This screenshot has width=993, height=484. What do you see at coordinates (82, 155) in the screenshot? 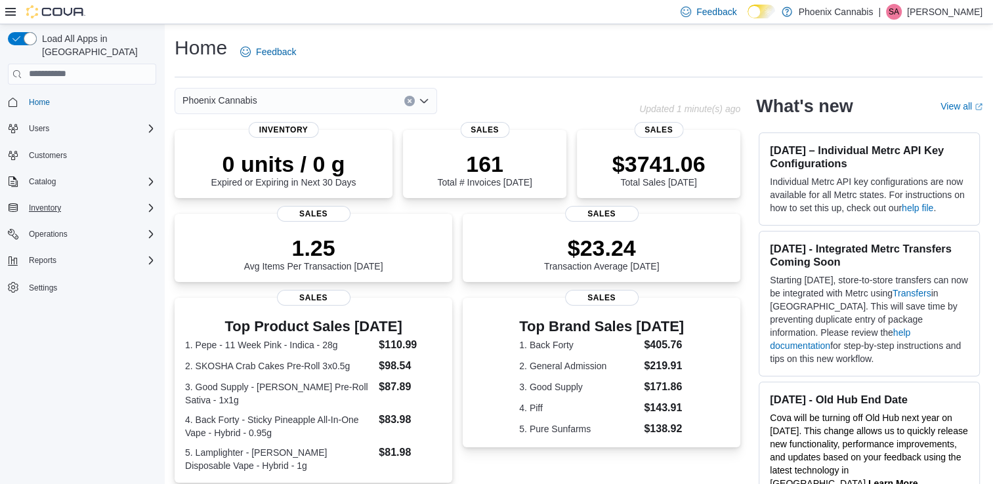
I see `button: Customers` at bounding box center [82, 155].